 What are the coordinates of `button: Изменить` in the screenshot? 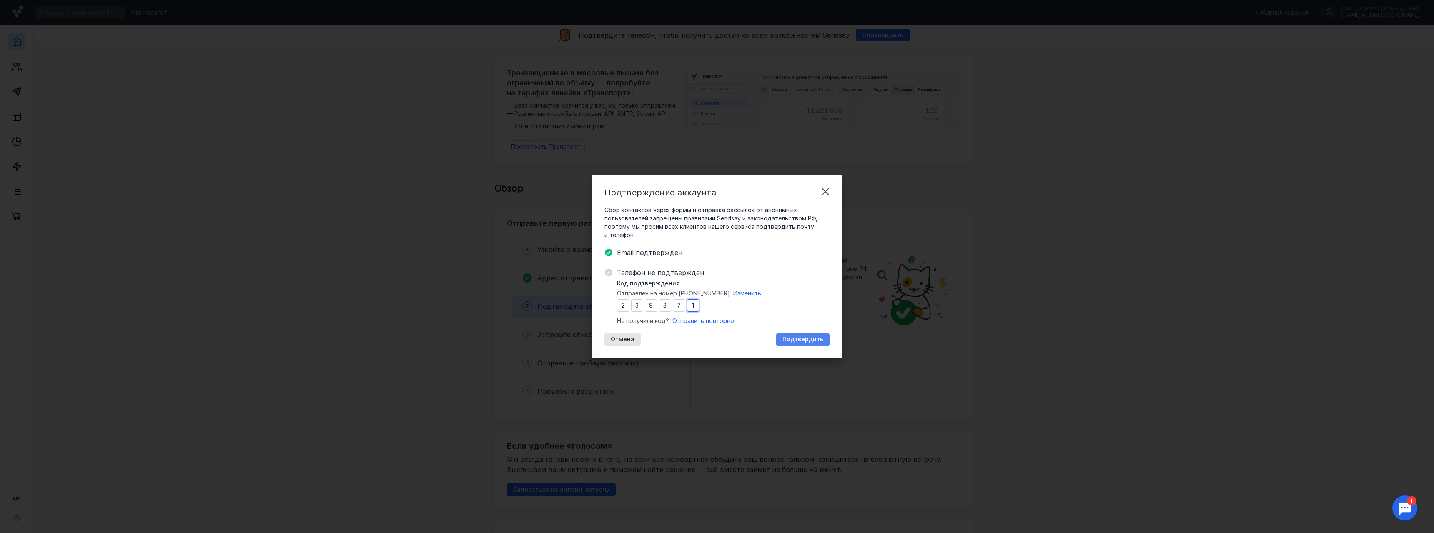 It's located at (747, 294).